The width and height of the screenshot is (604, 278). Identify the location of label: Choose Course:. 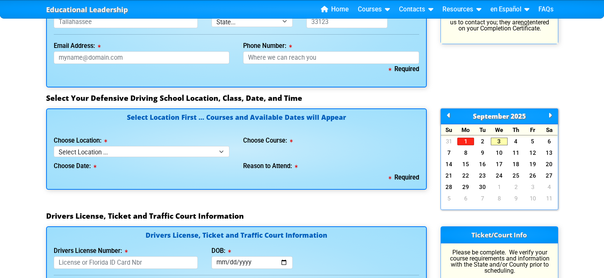
(268, 141).